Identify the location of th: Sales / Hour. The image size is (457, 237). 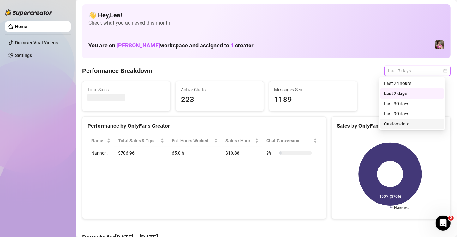
(242, 141).